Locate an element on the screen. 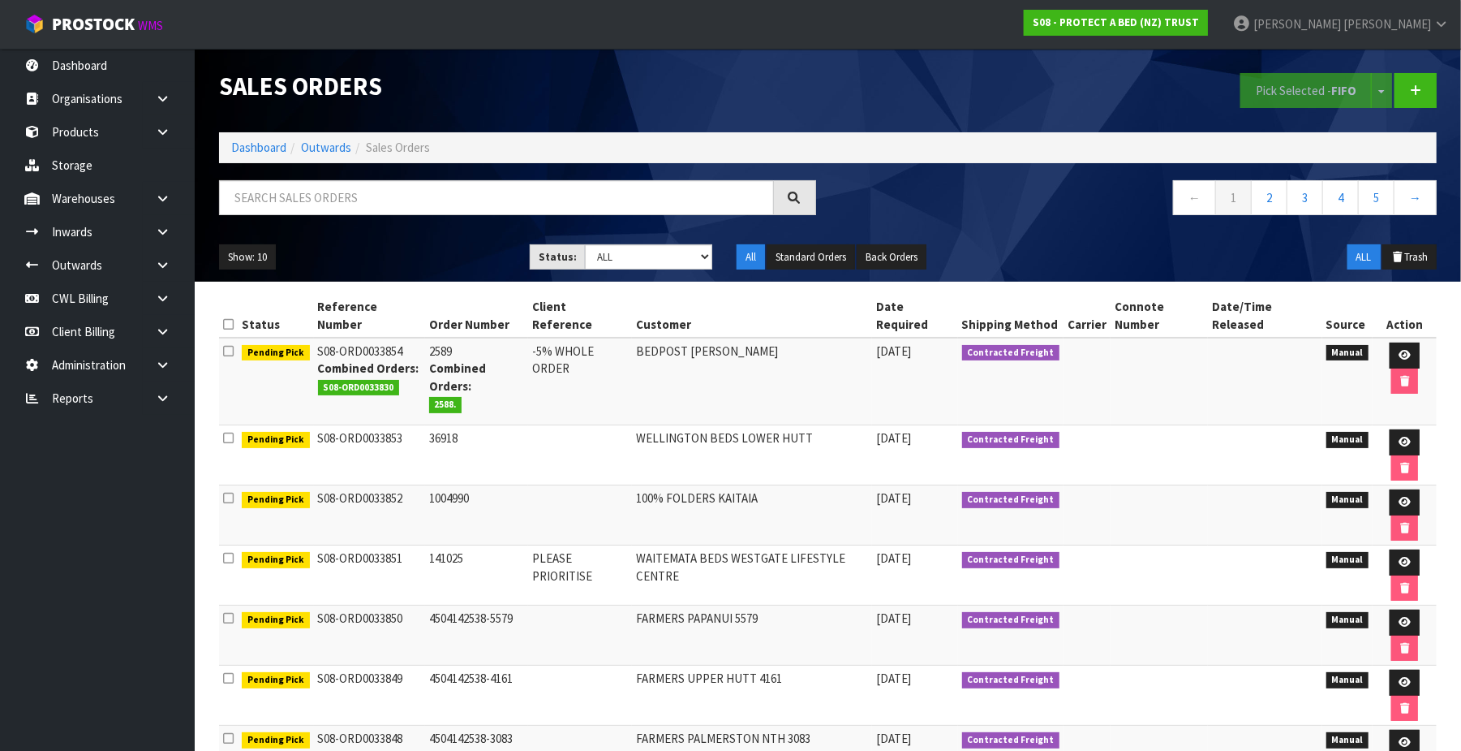  td: S08-ORD0033850 is located at coordinates (369, 635).